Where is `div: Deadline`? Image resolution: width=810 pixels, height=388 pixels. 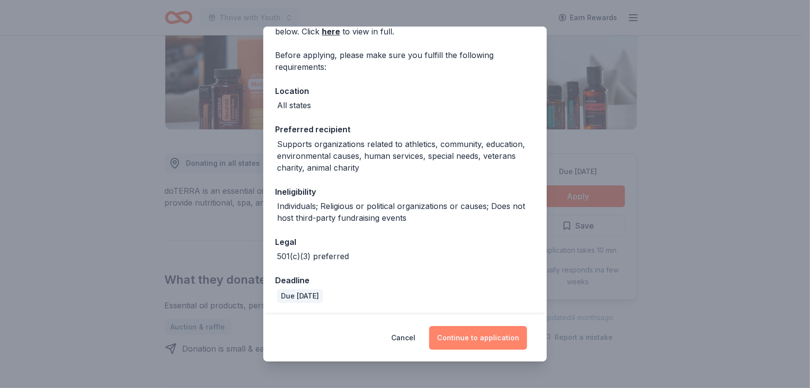
div: Deadline is located at coordinates (405, 280).